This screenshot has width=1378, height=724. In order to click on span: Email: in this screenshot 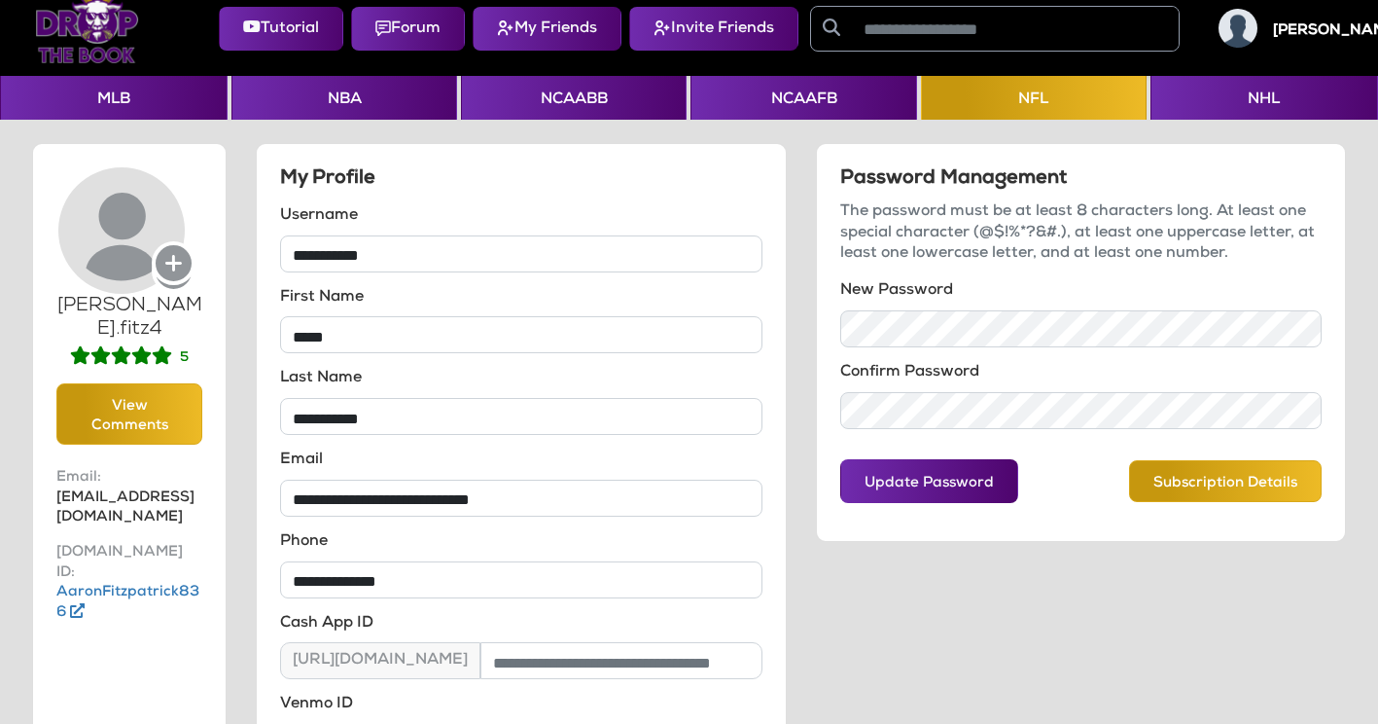, I will do `click(129, 478)`.